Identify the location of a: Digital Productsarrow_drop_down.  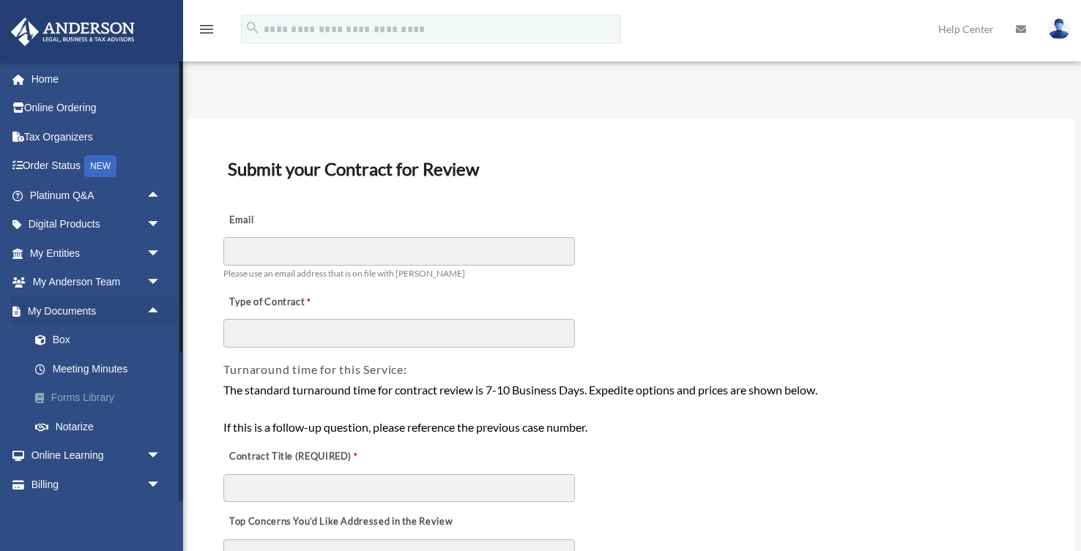
(97, 225).